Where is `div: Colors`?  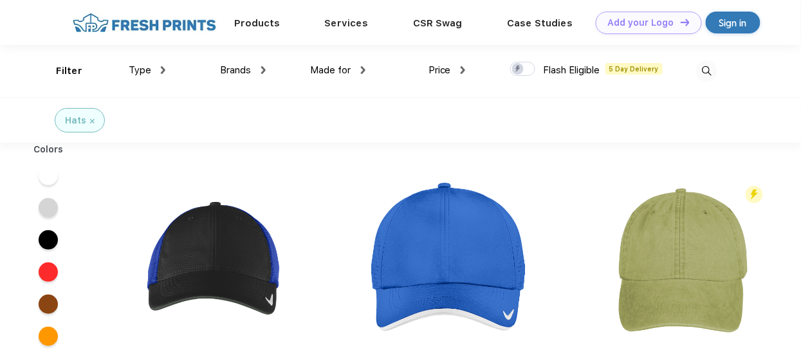 div: Colors is located at coordinates (48, 149).